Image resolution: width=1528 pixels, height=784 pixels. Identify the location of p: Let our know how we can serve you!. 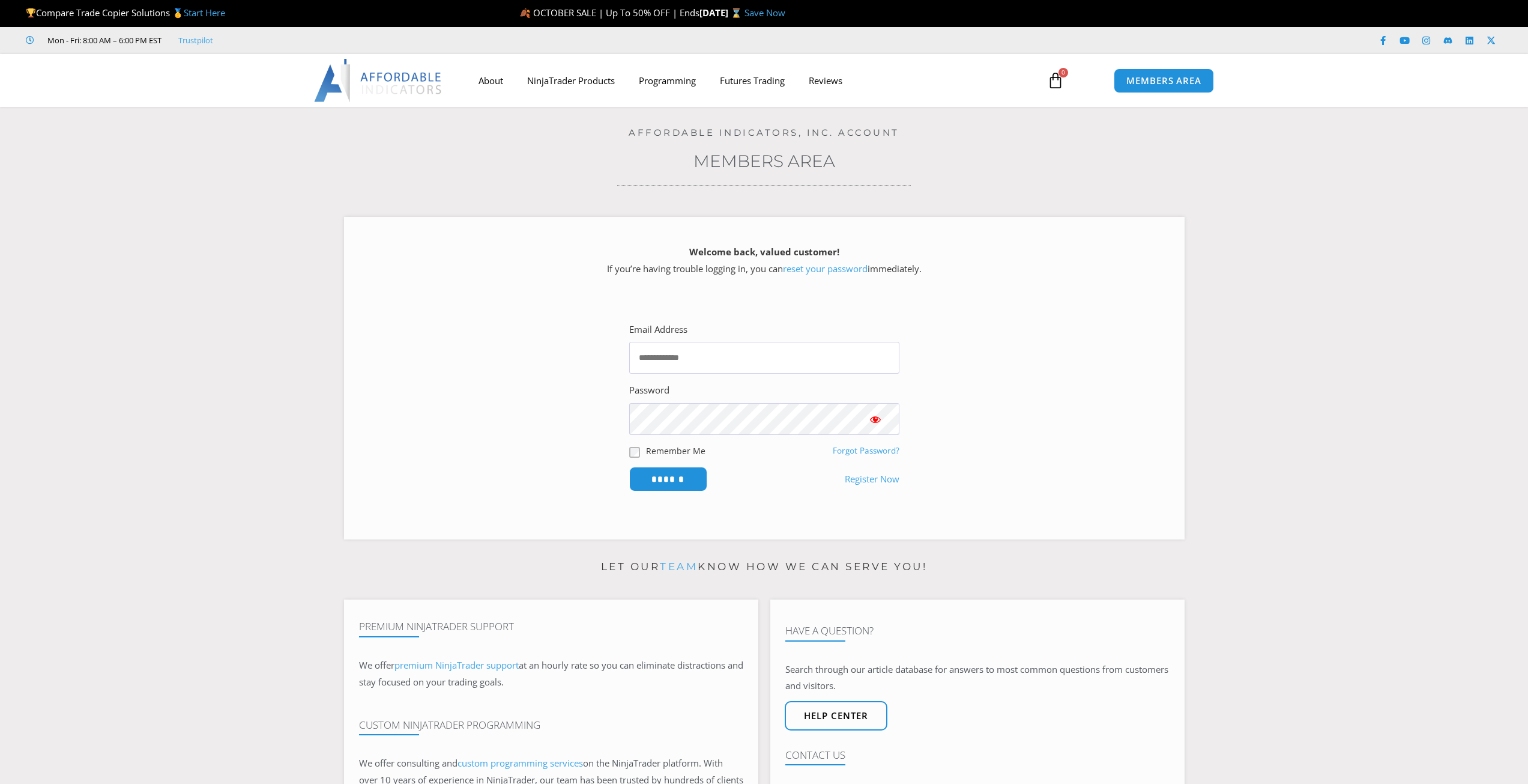
(764, 566).